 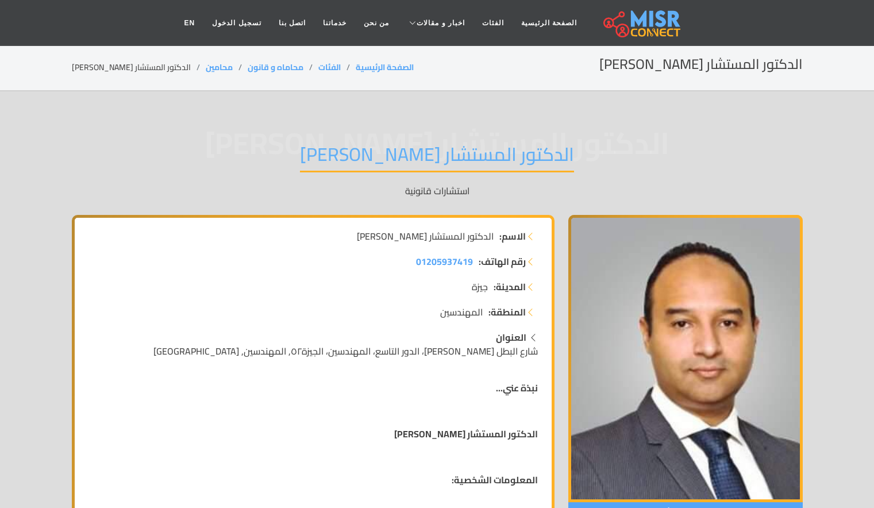 I want to click on strong: الاسم:, so click(x=513, y=236).